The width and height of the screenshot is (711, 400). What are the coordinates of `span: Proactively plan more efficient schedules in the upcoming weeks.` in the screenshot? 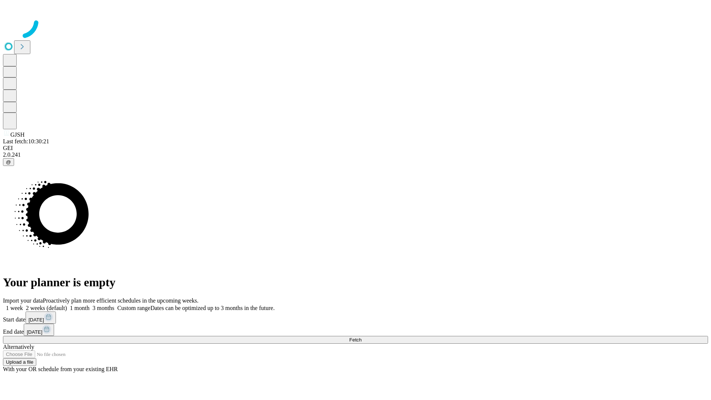 It's located at (121, 300).